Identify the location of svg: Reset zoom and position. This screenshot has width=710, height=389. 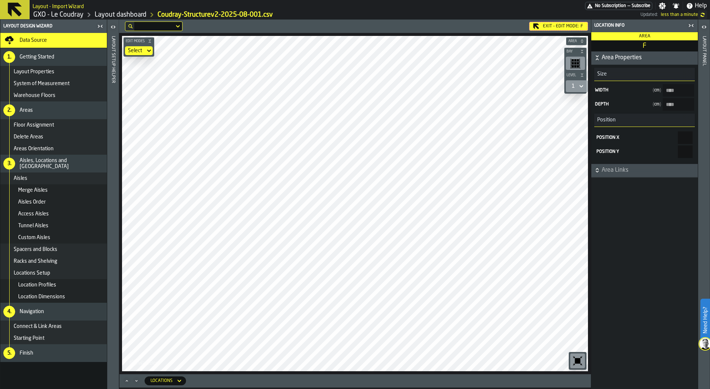
(578, 361).